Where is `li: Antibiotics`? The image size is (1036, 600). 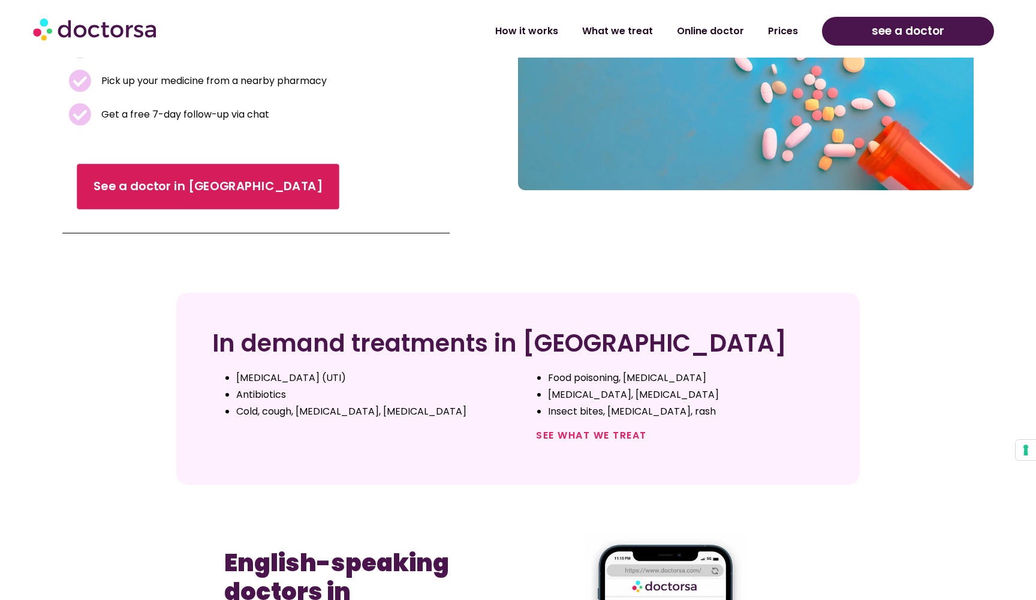 li: Antibiotics is located at coordinates (374, 395).